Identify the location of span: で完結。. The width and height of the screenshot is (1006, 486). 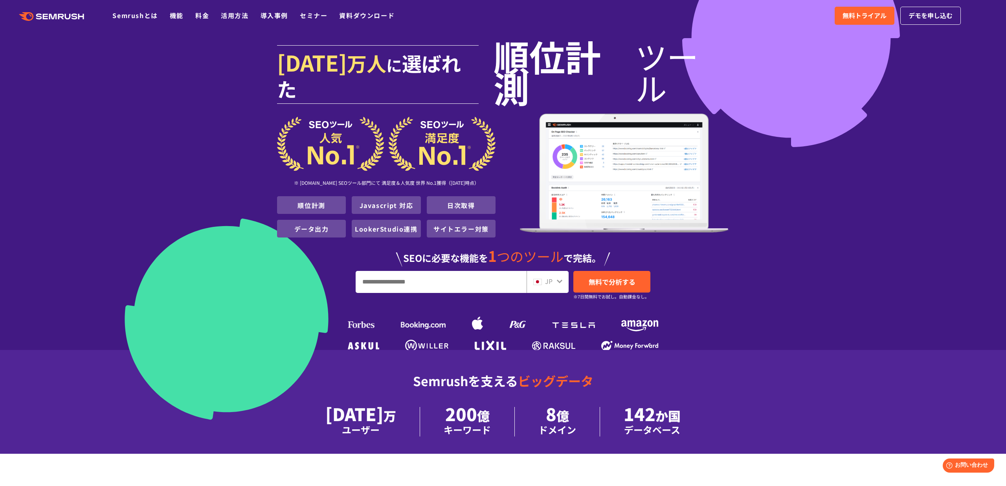
(582, 257).